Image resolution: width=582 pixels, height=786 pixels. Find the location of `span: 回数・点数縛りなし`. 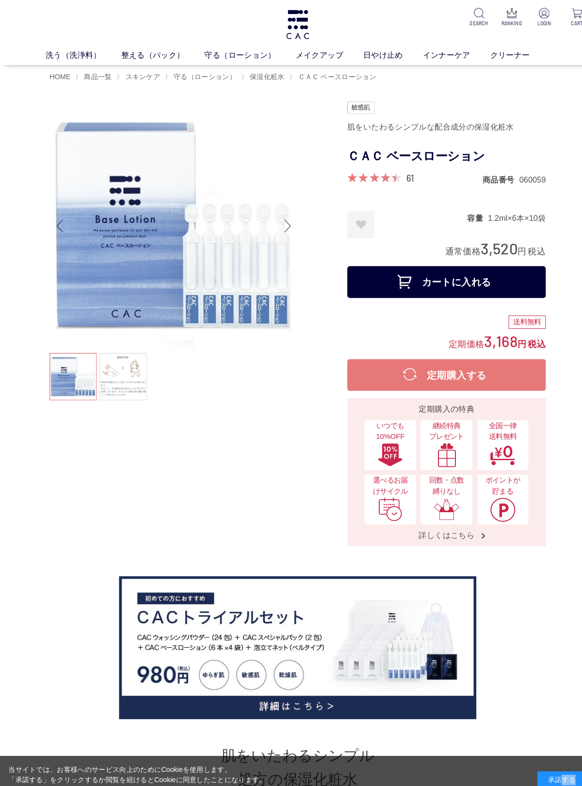

span: 回数・点数縛りなし is located at coordinates (436, 475).